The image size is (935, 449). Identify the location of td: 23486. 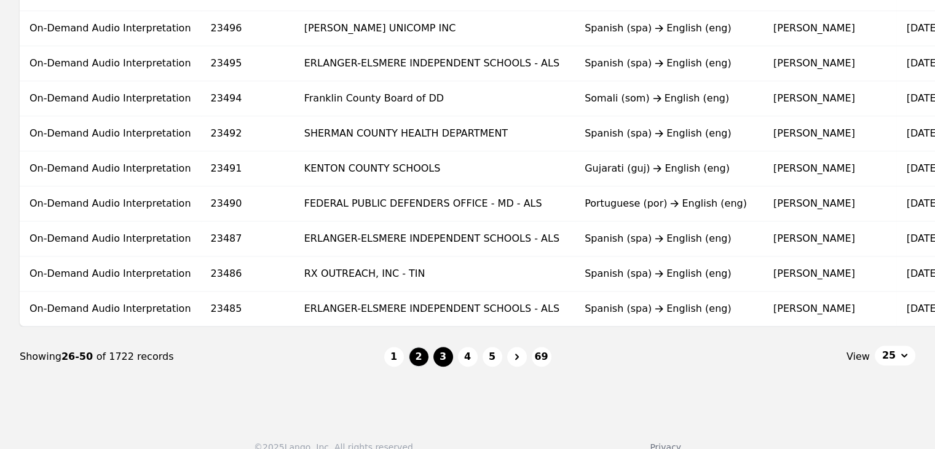
(248, 274).